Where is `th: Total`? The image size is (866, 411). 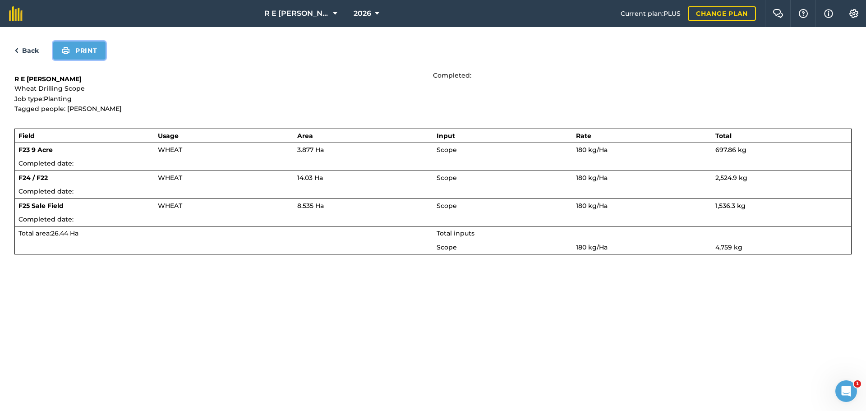
th: Total is located at coordinates (781, 135).